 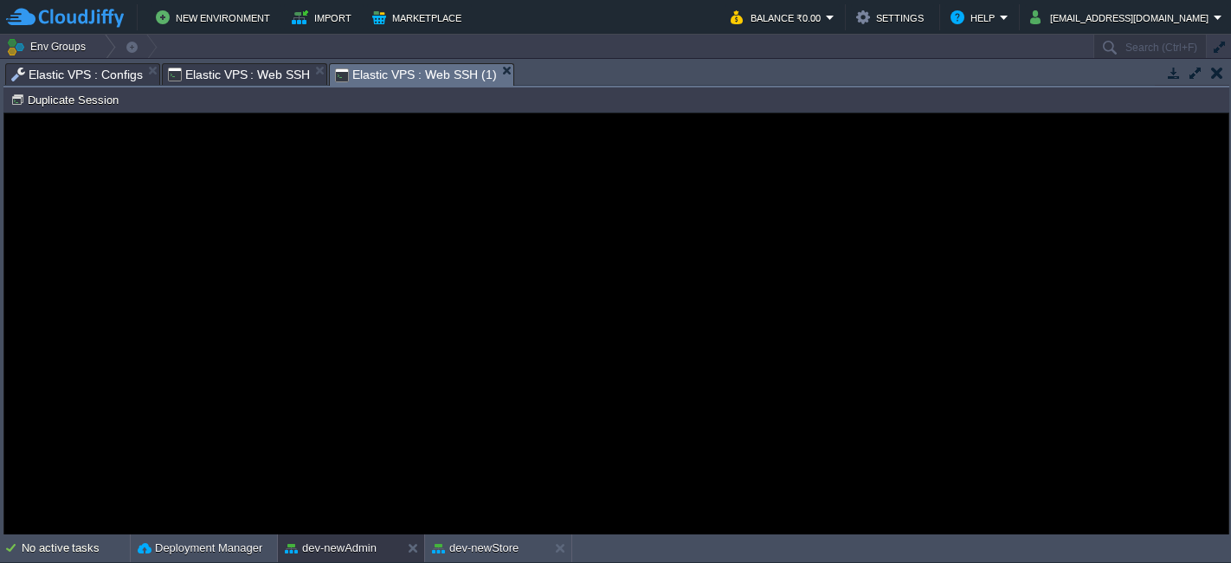 I want to click on button: Settings, so click(x=893, y=17).